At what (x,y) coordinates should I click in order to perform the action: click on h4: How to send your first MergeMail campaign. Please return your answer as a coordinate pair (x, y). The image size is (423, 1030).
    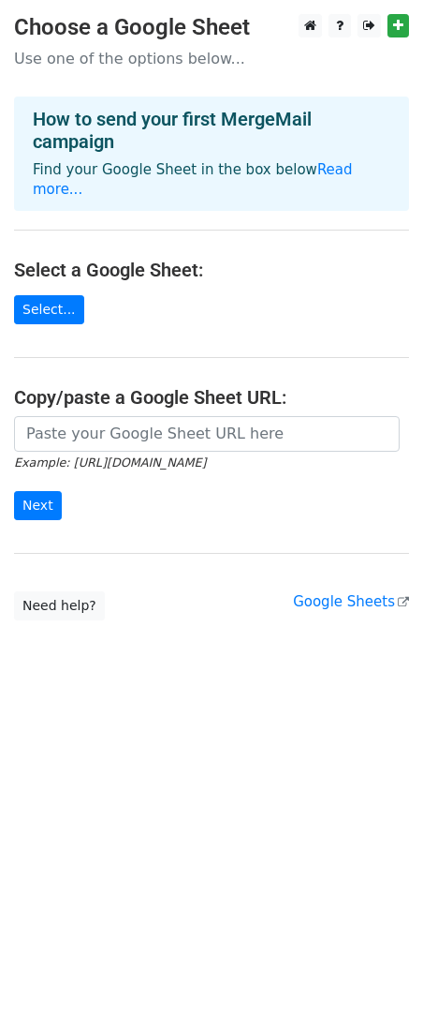
    Looking at the image, I should click on (212, 130).